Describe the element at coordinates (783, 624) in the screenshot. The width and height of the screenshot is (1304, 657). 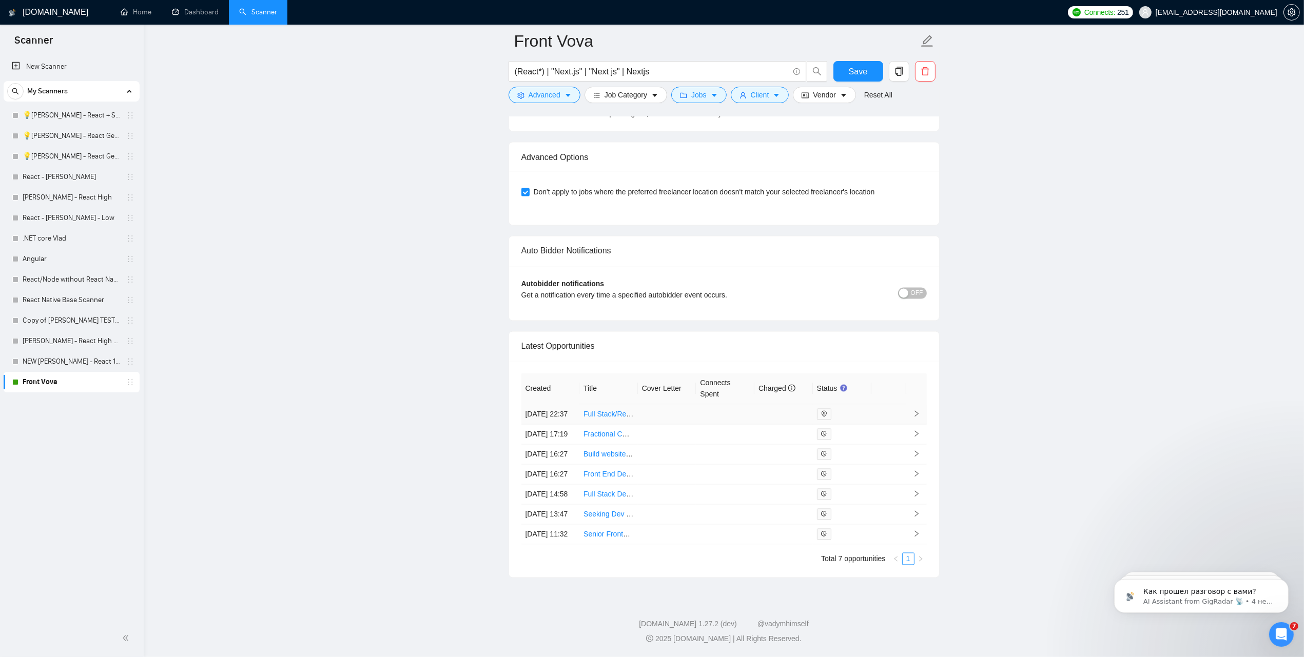
I see `a: @vadymhimself` at that location.